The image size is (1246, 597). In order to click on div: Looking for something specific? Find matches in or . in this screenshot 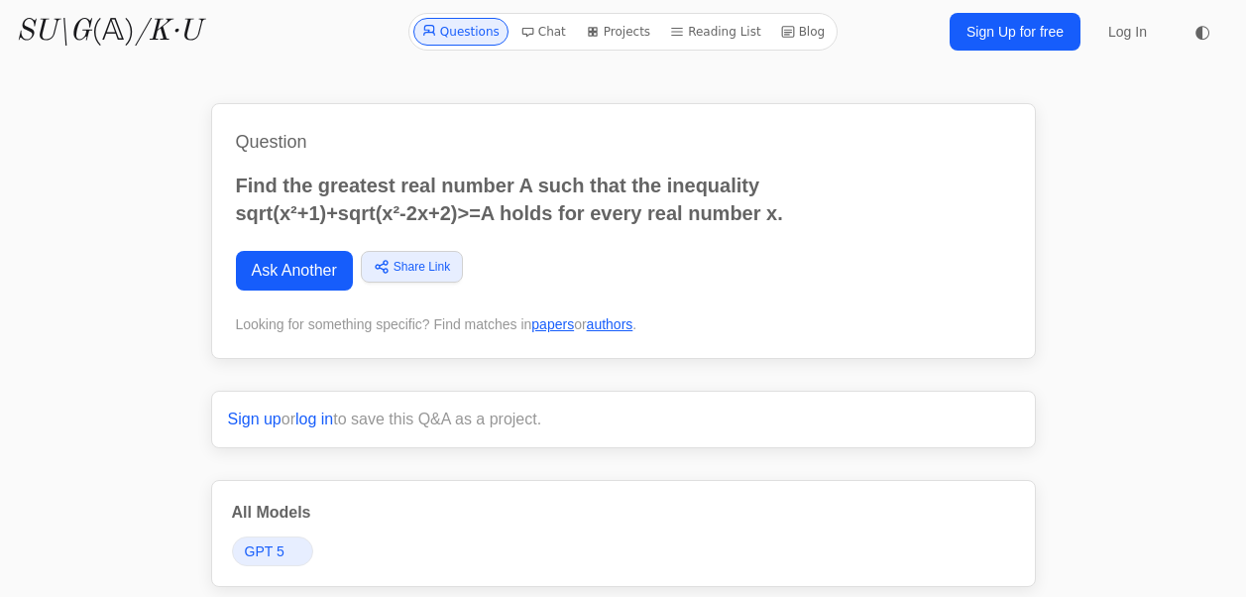, I will do `click(623, 324)`.